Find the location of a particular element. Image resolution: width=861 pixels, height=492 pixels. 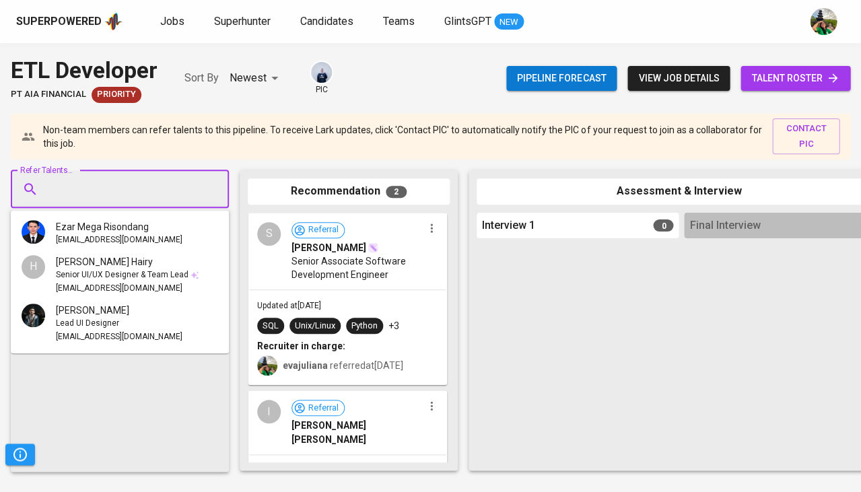

span: Jobs is located at coordinates (172, 21).